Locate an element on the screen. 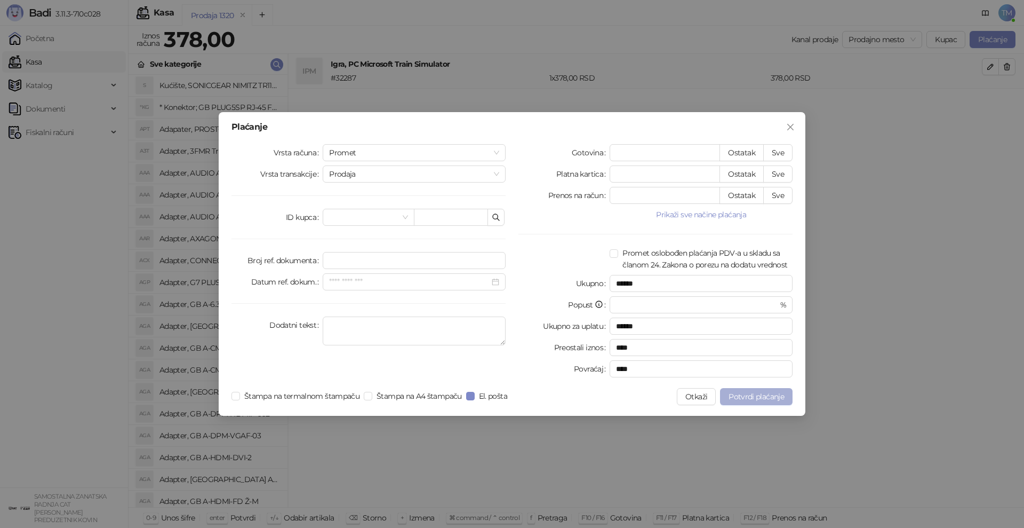  label: Preostali iznos is located at coordinates (582, 347).